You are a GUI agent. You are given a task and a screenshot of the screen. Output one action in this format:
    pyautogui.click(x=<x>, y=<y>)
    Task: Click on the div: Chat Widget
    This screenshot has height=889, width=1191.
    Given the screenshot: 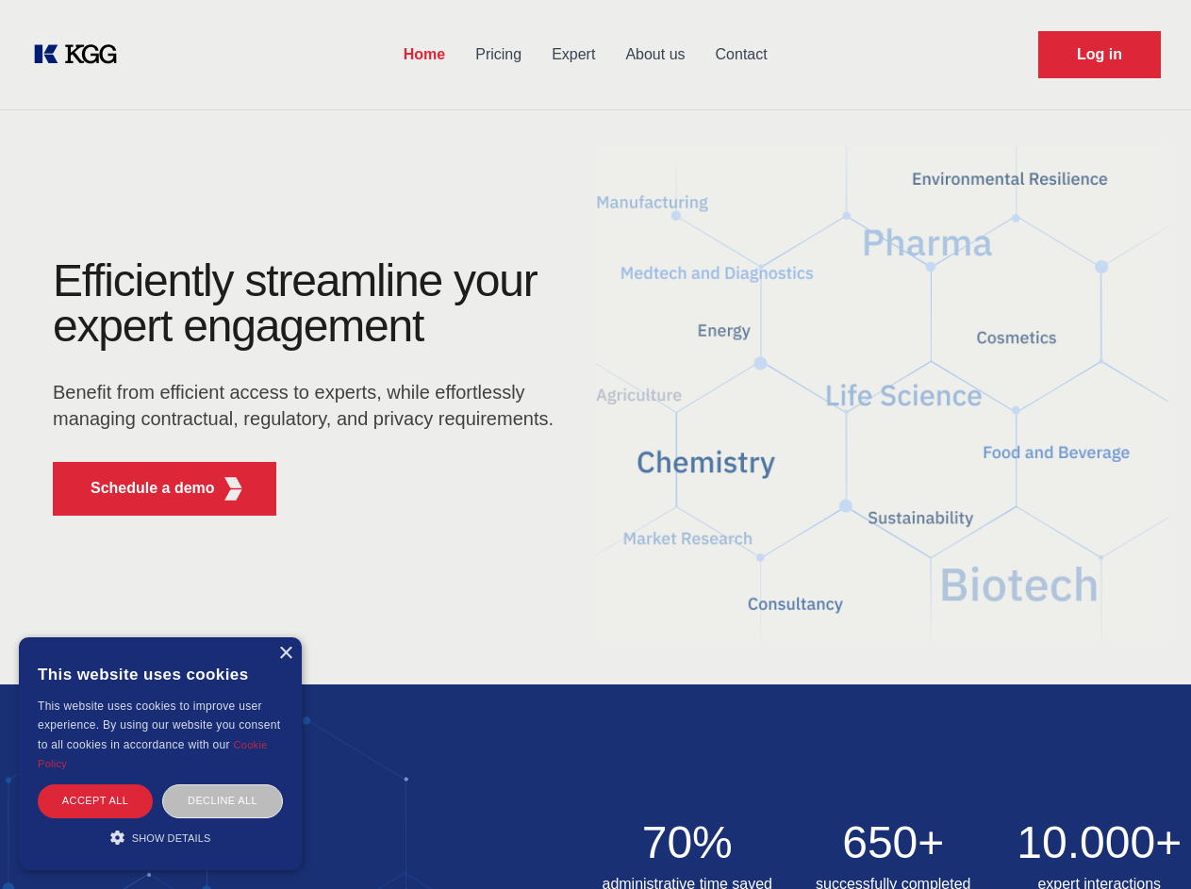 What is the action you would take?
    pyautogui.click(x=1144, y=844)
    